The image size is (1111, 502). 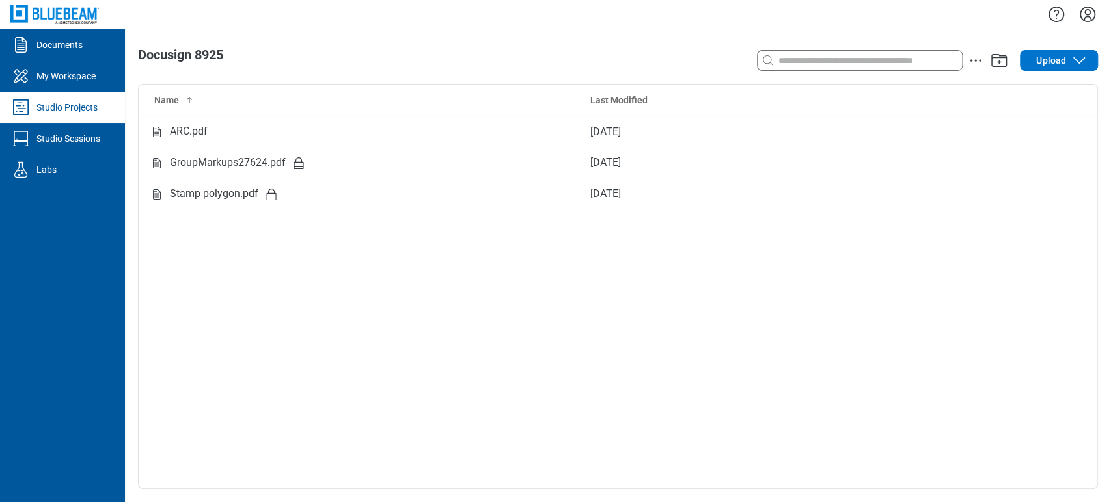 I want to click on div: GroupMarkups27624.pdf, so click(x=228, y=163).